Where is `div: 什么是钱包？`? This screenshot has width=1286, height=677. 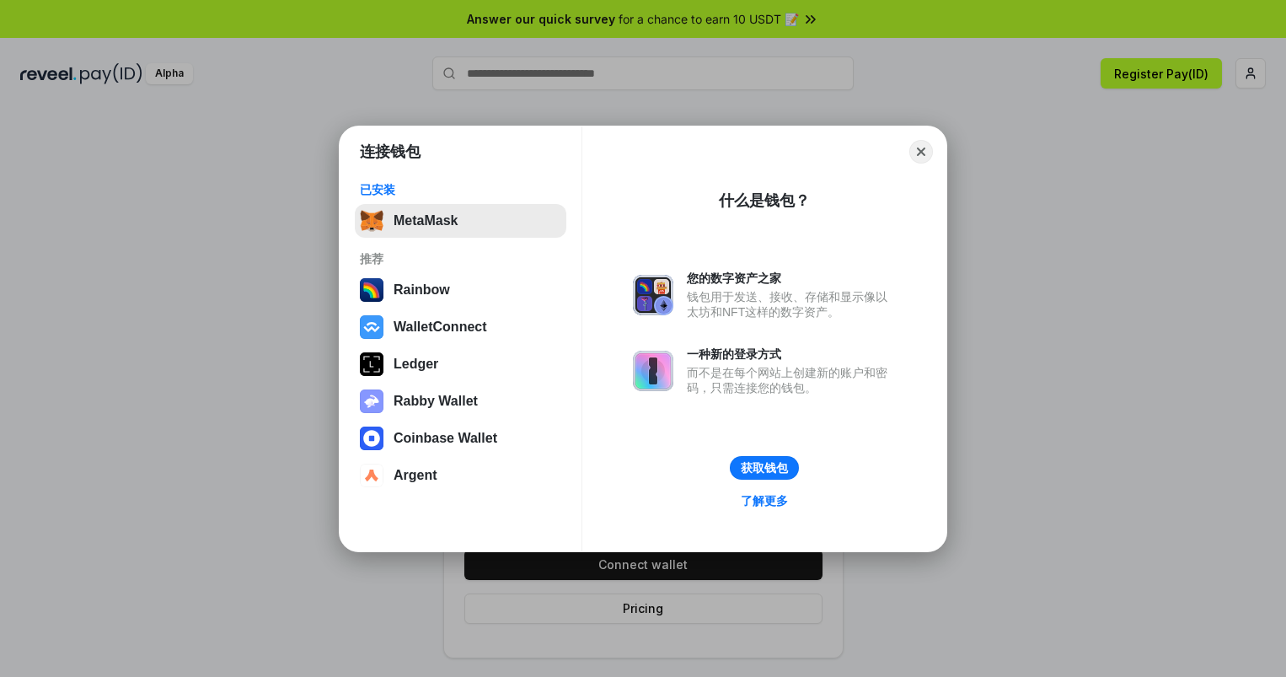 div: 什么是钱包？ is located at coordinates (764, 201).